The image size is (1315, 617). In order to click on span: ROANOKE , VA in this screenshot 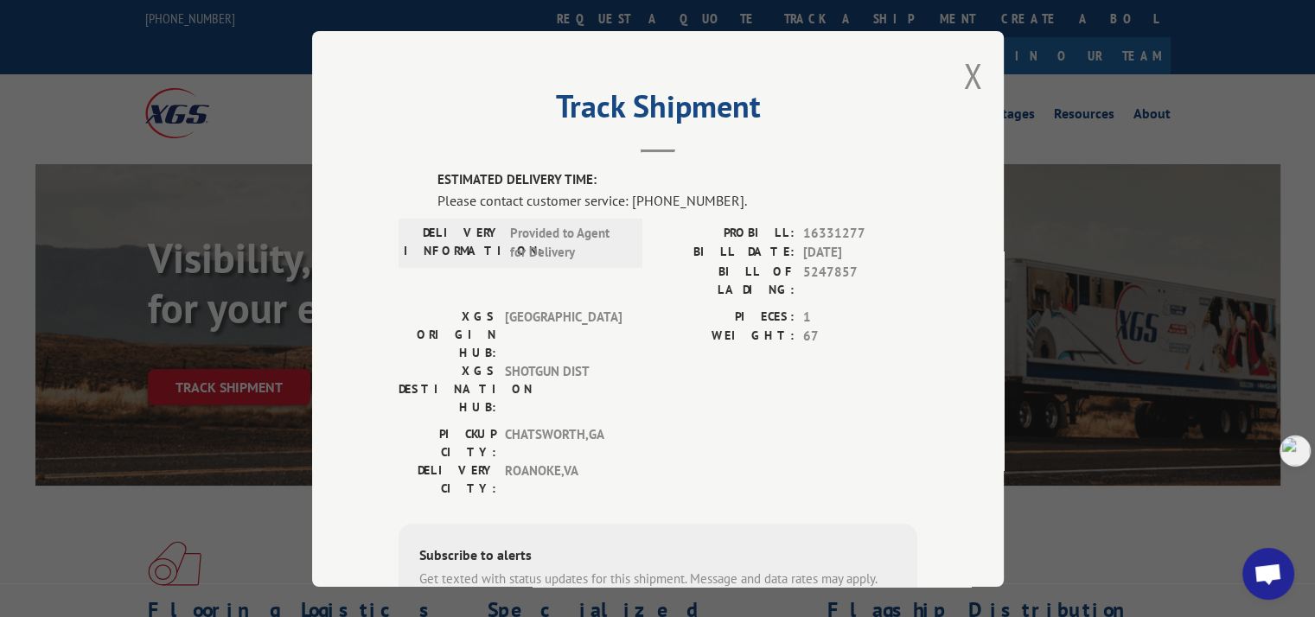, I will do `click(563, 479)`.